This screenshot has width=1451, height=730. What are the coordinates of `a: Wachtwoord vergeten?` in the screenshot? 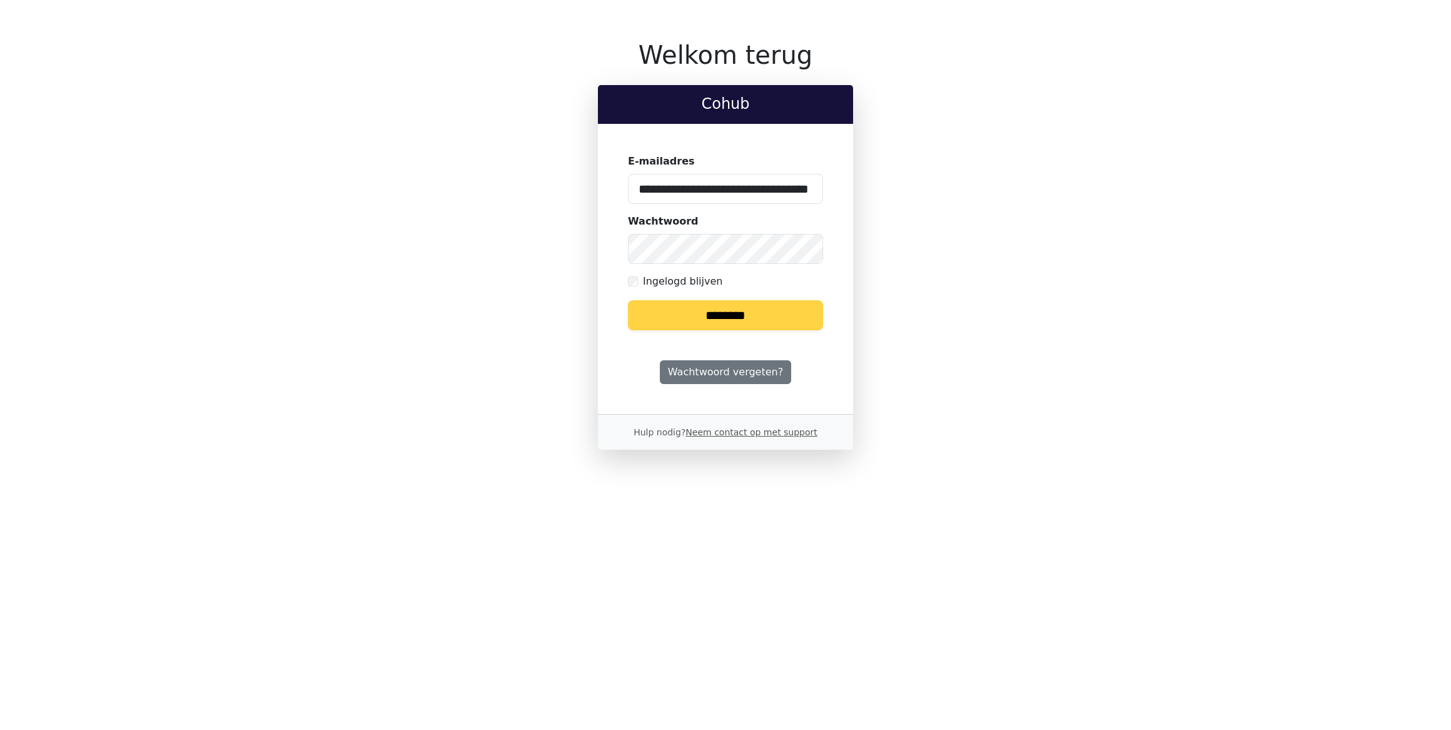 It's located at (725, 372).